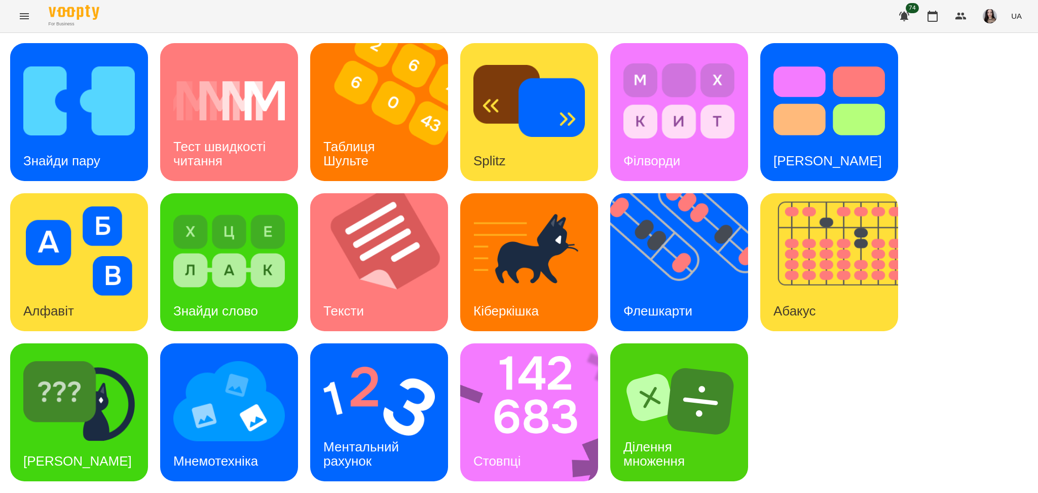 This screenshot has height=493, width=1038. Describe the element at coordinates (835, 262) in the screenshot. I see `img: Абакус` at that location.